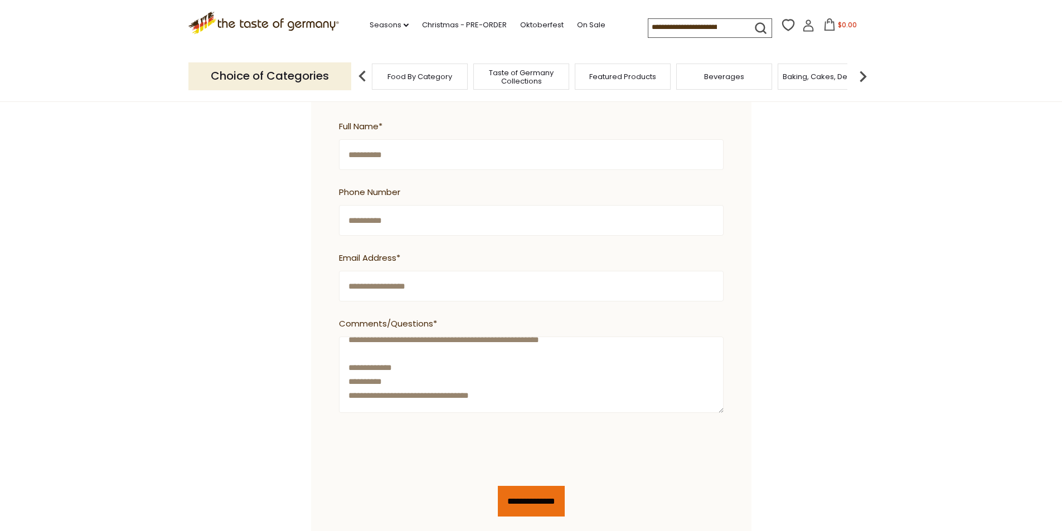 This screenshot has height=531, width=1062. What do you see at coordinates (826, 76) in the screenshot?
I see `span: Baking, Cakes, Desserts` at bounding box center [826, 76].